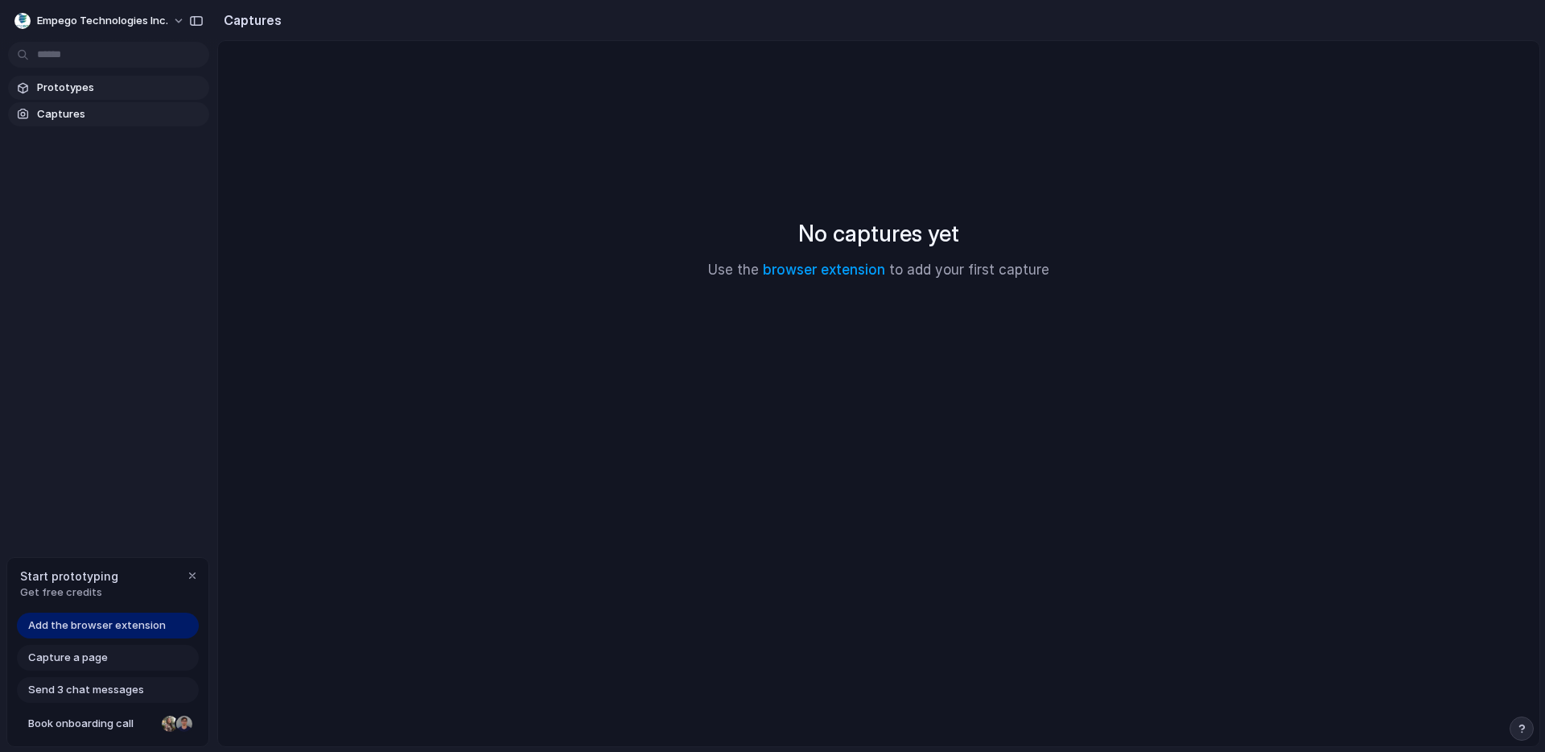 Image resolution: width=1545 pixels, height=752 pixels. Describe the element at coordinates (69, 592) in the screenshot. I see `span: Get free credits` at that location.